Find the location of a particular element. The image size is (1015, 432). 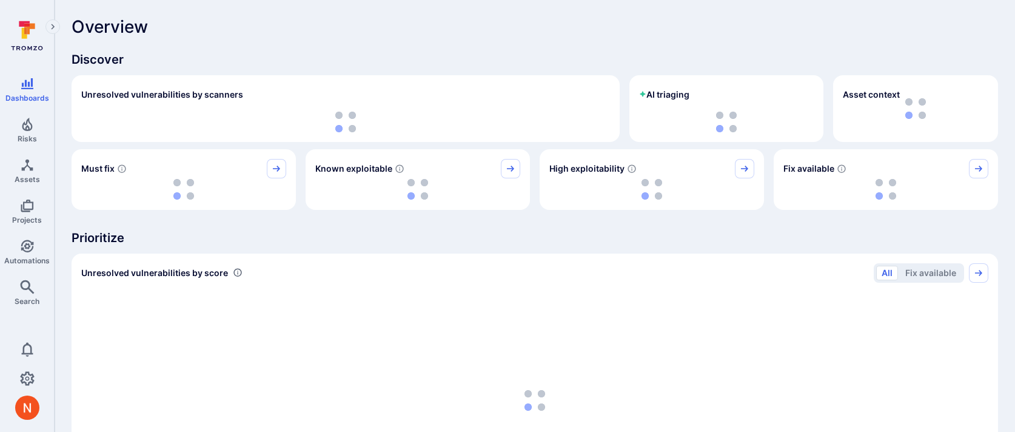

span: Fix available is located at coordinates (809, 169).